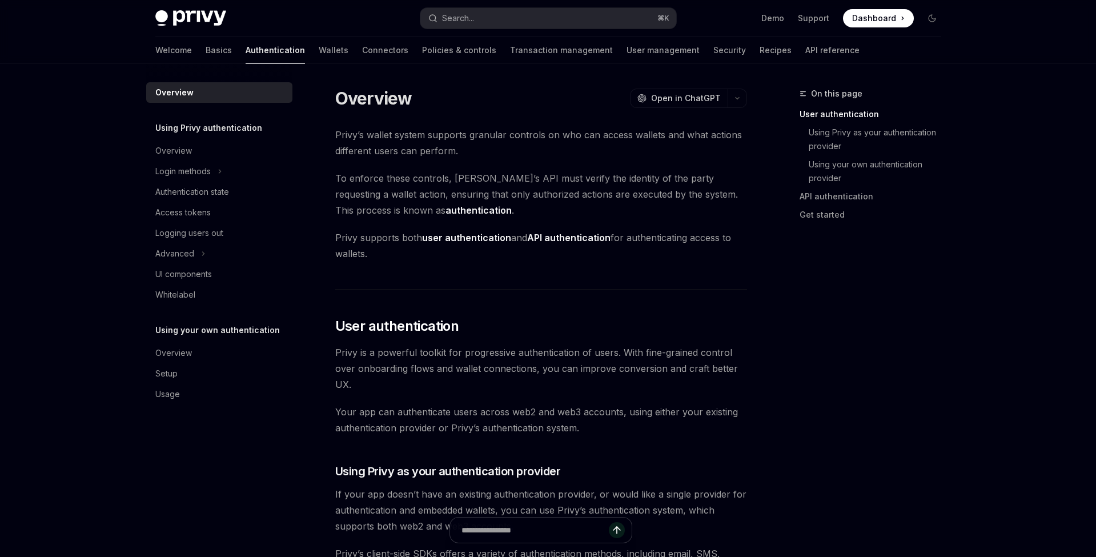 The image size is (1096, 557). What do you see at coordinates (183, 171) in the screenshot?
I see `div: Login methods` at bounding box center [183, 171].